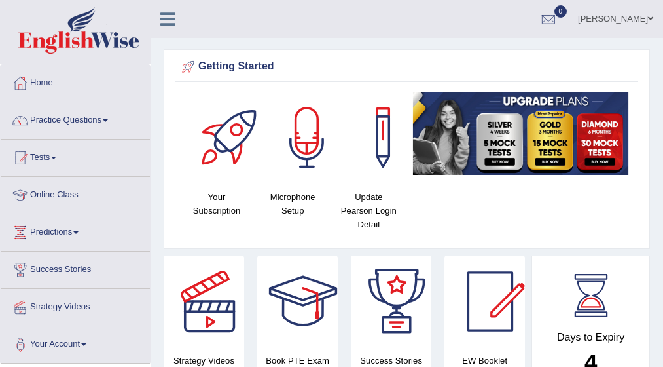 This screenshot has width=663, height=367. Describe the element at coordinates (217, 204) in the screenshot. I see `h4: Your Subscription` at that location.